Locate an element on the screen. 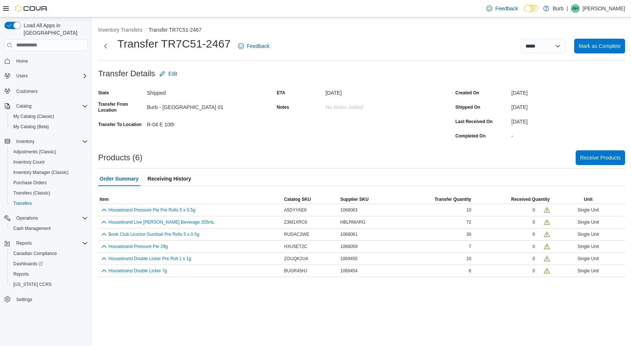  span: Cash Management is located at coordinates (32, 229).